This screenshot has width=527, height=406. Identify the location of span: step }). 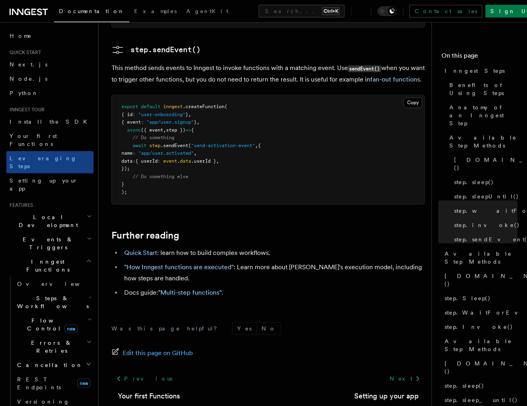
(175, 130).